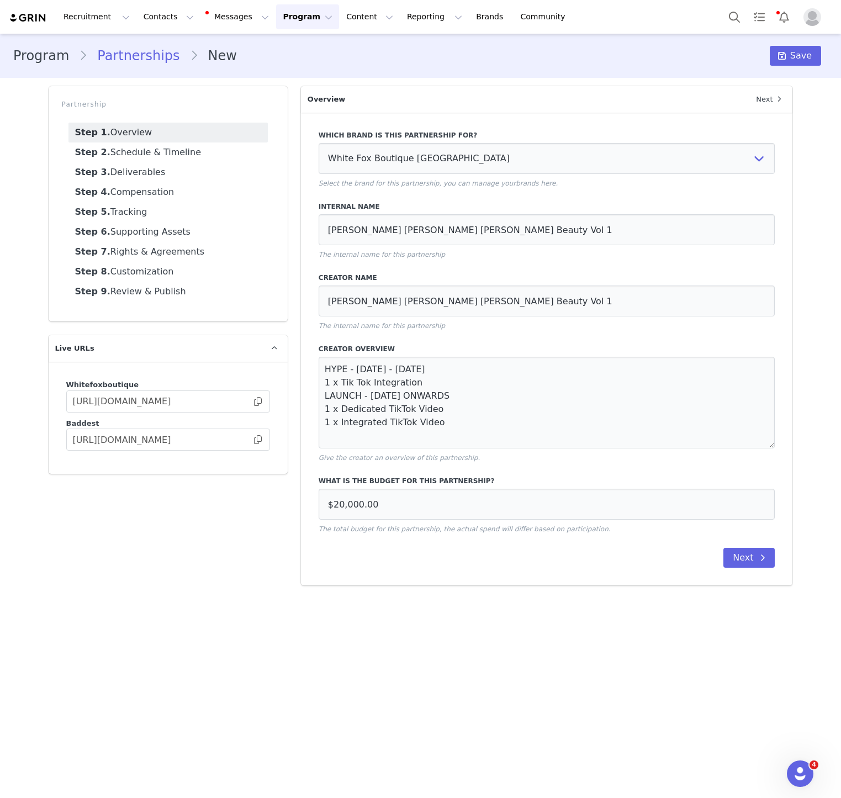 The width and height of the screenshot is (841, 798). What do you see at coordinates (547, 183) in the screenshot?
I see `p: Select the brand for this partnership, you can manage your .` at bounding box center [547, 183].